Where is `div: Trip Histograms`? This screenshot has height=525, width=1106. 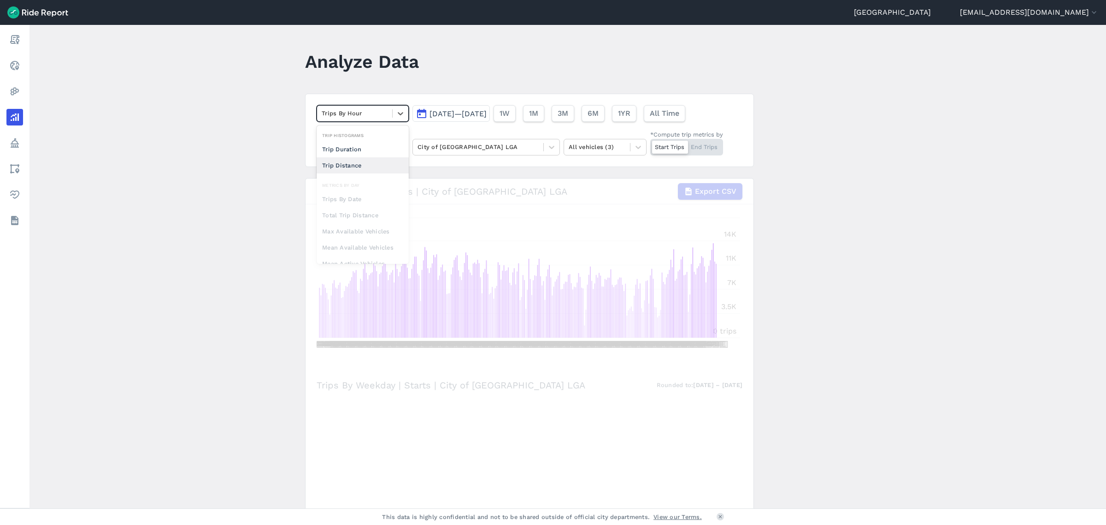 div: Trip Histograms is located at coordinates (363, 135).